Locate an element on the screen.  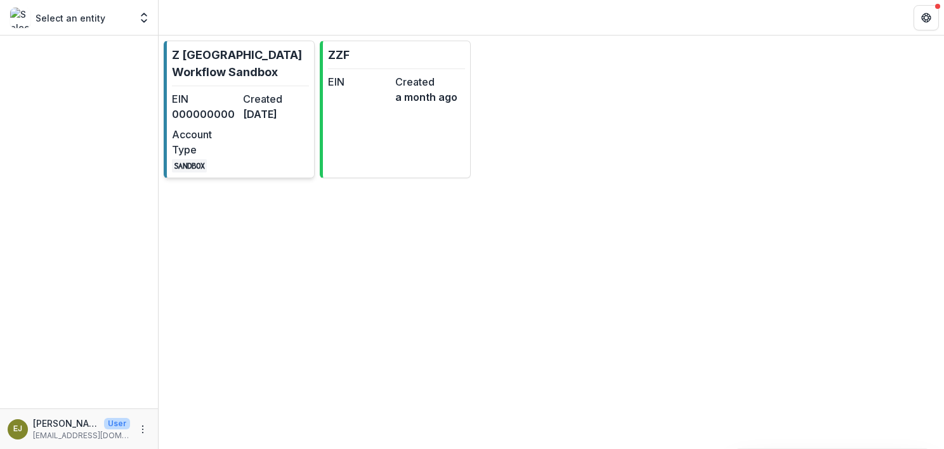
button: Open entity switcher is located at coordinates (144, 18).